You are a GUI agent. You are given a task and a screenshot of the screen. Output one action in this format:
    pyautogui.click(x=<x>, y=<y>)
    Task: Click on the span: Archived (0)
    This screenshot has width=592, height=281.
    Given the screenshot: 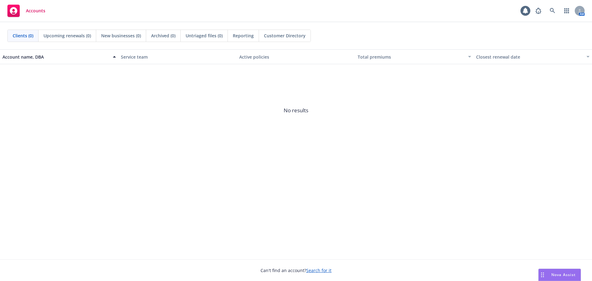 What is the action you would take?
    pyautogui.click(x=163, y=35)
    